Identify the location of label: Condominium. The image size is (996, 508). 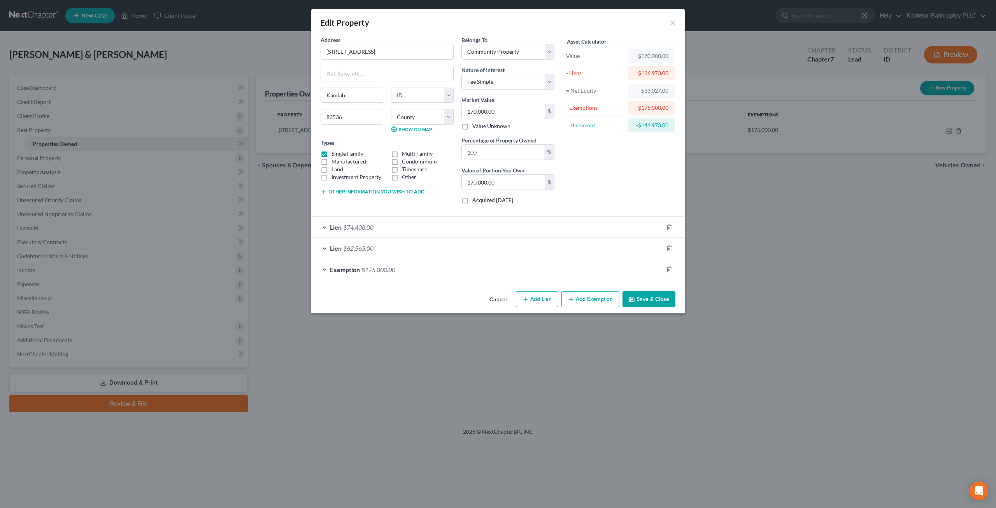
(419, 161).